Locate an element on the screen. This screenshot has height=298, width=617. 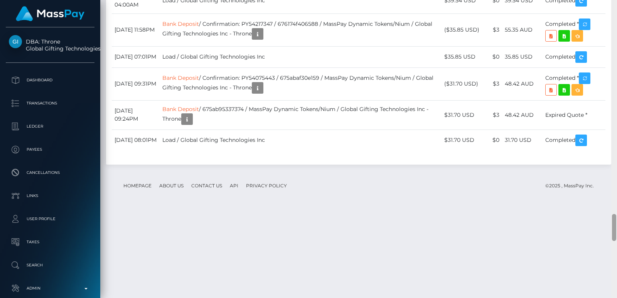
p: Payees is located at coordinates (50, 150).